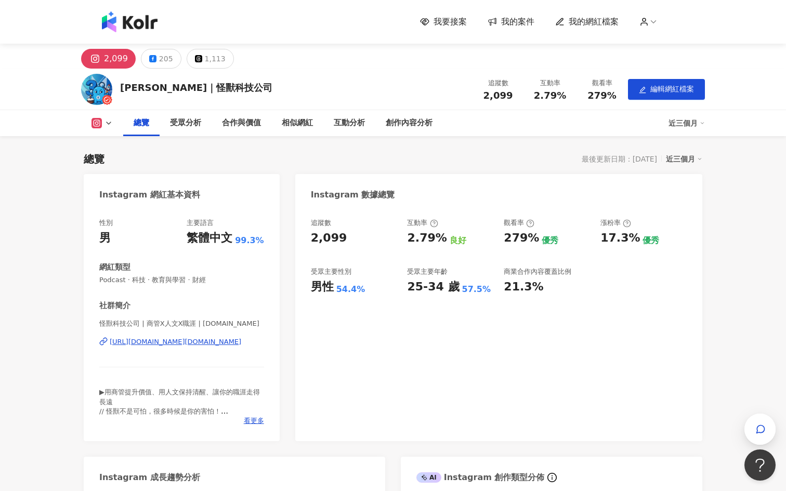  Describe the element at coordinates (215, 59) in the screenshot. I see `div: 1,113` at that location.